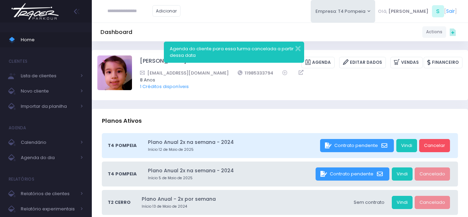 The height and width of the screenshot is (217, 468). What do you see at coordinates (232, 52) in the screenshot?
I see `span: Agenda do cliente para essa turma cancelada a partir dessa data` at bounding box center [232, 52].